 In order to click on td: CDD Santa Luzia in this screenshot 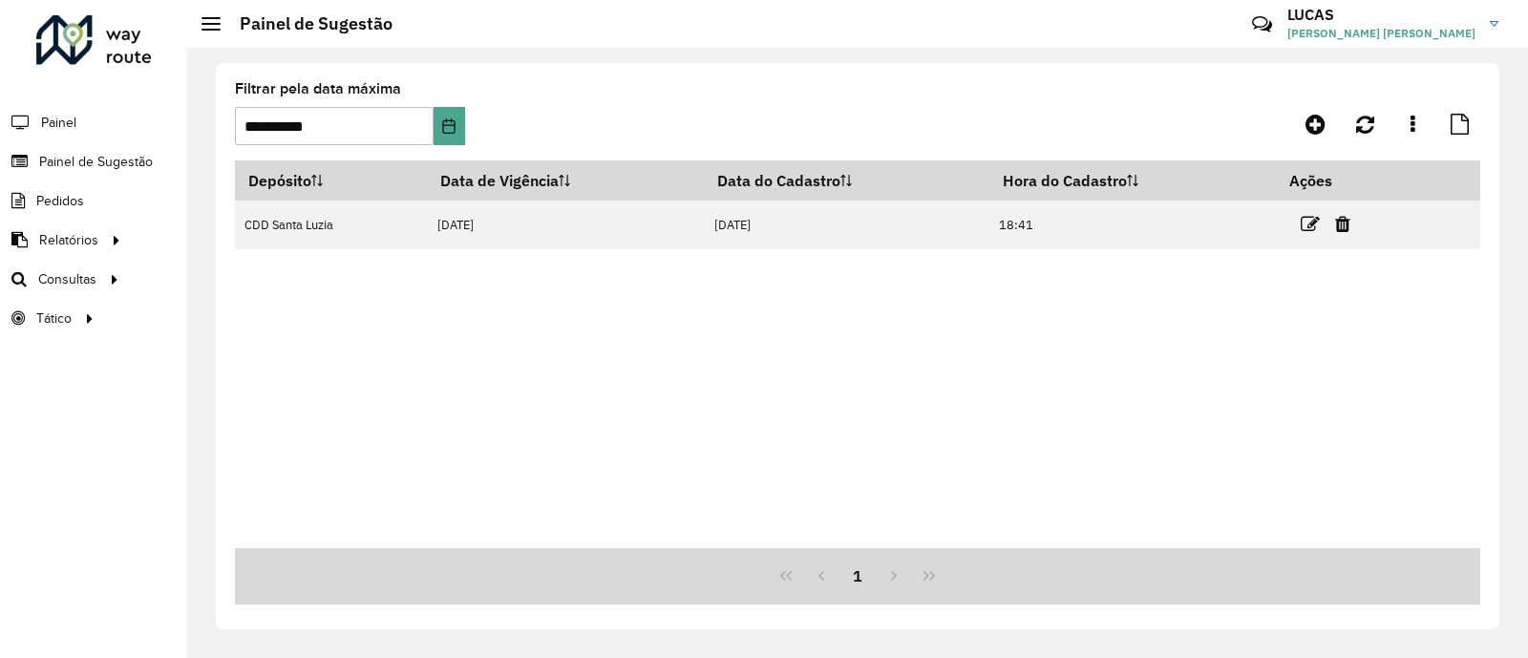, I will do `click(330, 224)`.